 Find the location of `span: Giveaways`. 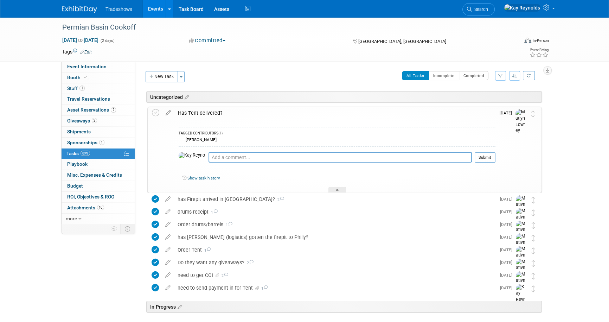

span: Giveaways is located at coordinates (82, 121).